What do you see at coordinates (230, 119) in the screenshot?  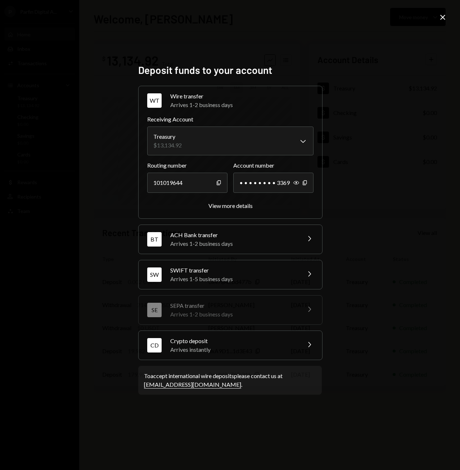 I see `label: Receiving Account` at bounding box center [230, 119].